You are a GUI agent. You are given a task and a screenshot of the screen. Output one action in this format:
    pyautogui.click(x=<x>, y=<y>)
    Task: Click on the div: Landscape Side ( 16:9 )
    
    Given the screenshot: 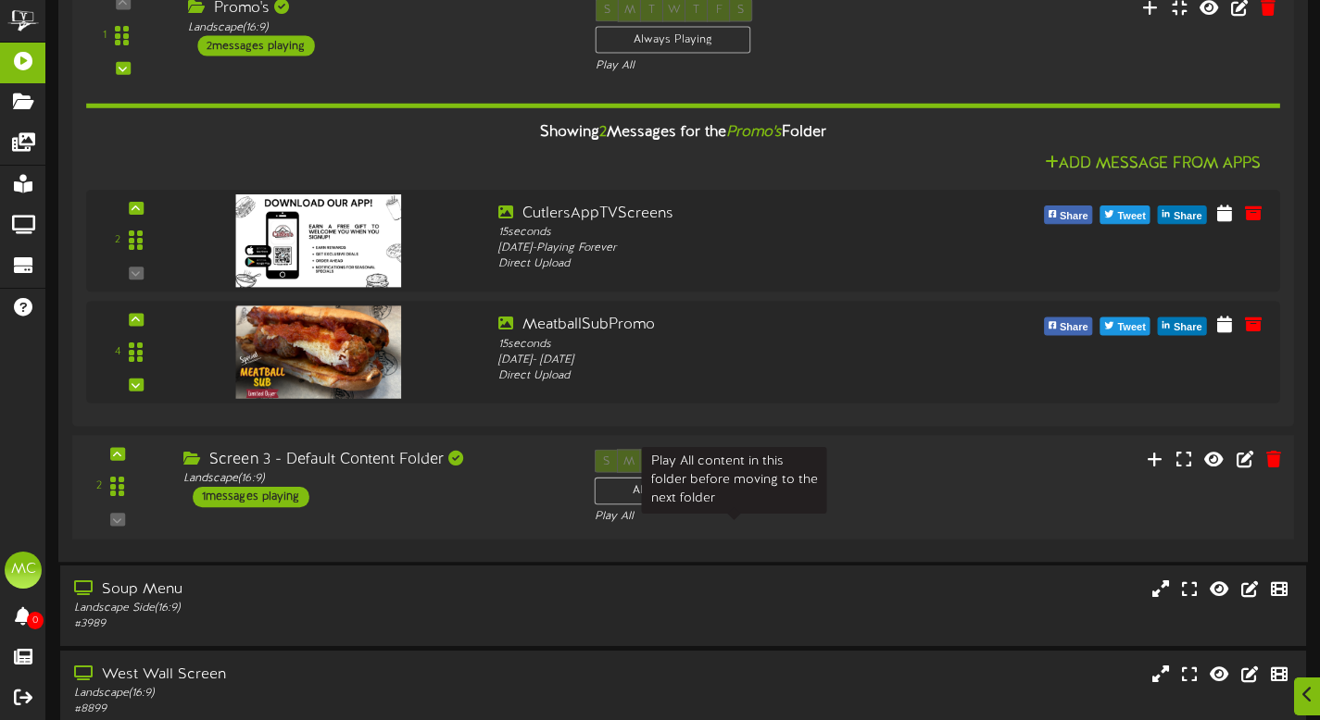 What is the action you would take?
    pyautogui.click(x=319, y=608)
    